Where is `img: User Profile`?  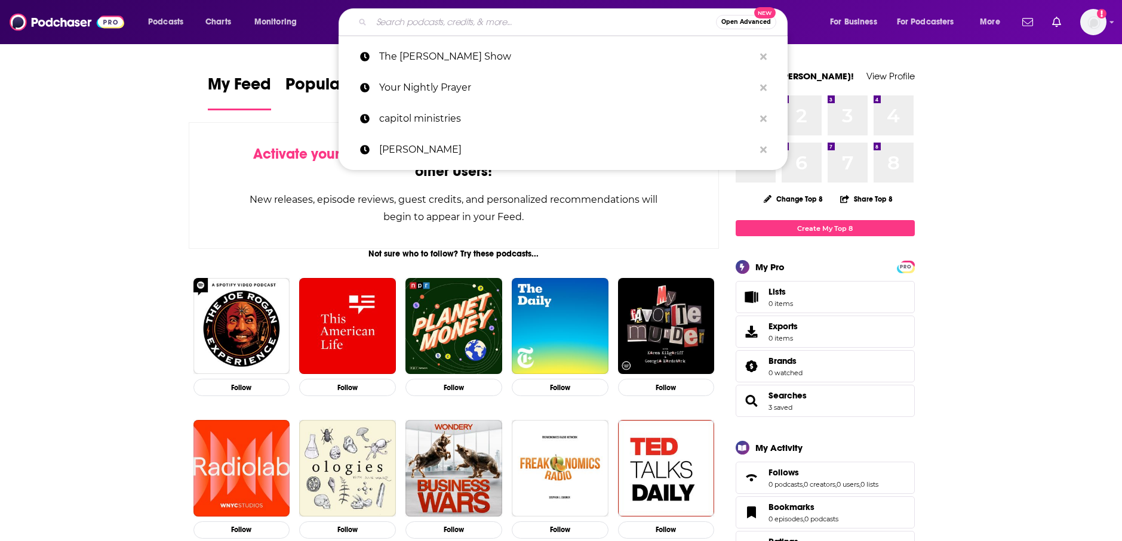 img: User Profile is located at coordinates (1093, 22).